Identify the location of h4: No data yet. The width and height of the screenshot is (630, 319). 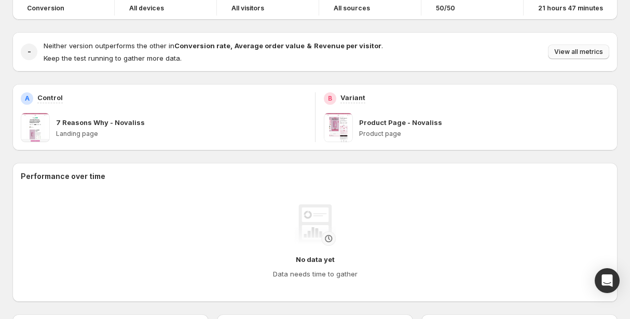
(315, 260).